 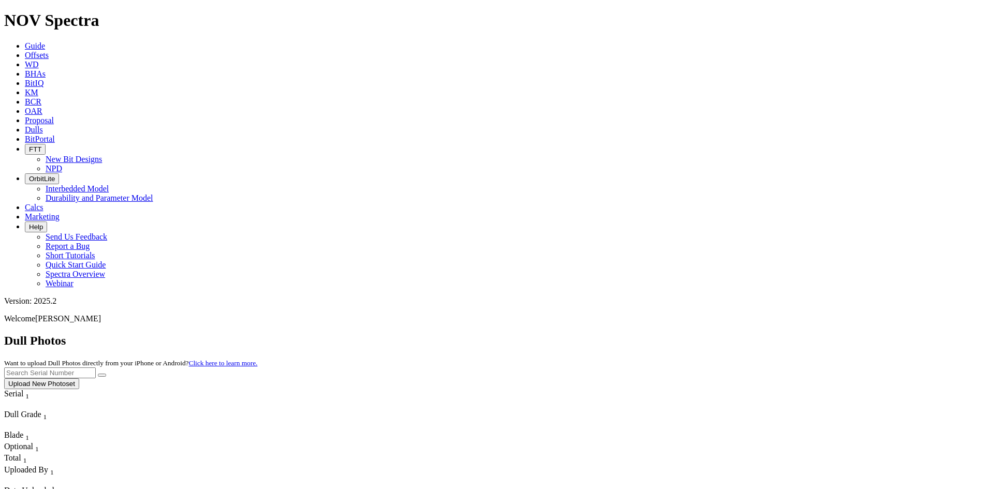 I want to click on a: Marketing, so click(x=42, y=216).